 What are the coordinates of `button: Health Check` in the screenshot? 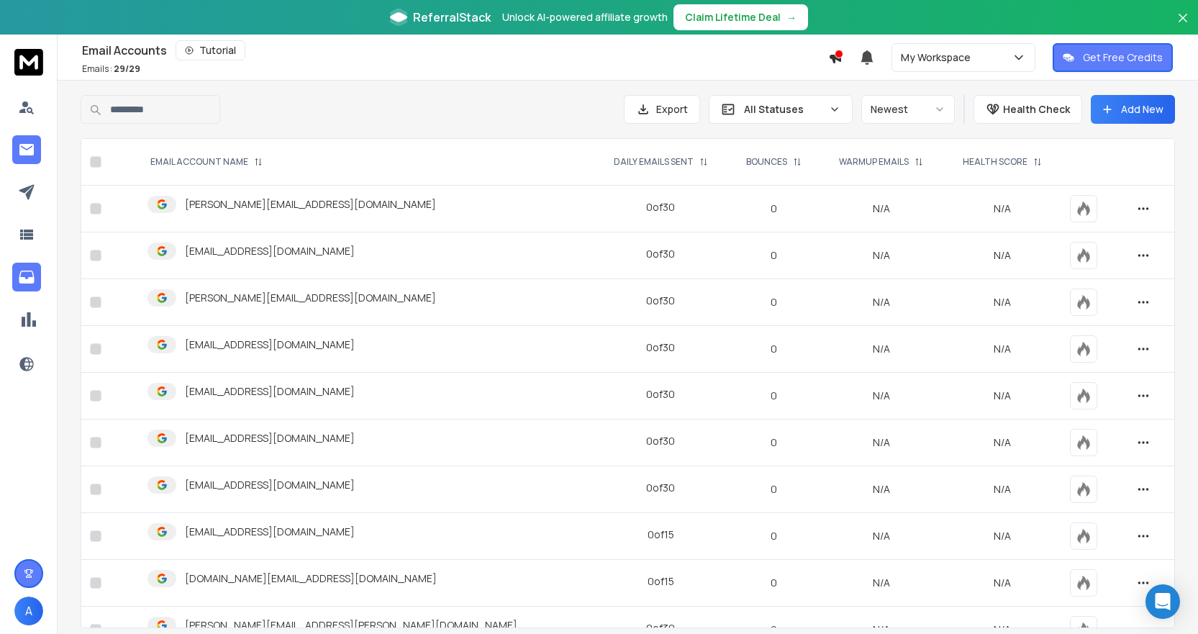 It's located at (1028, 109).